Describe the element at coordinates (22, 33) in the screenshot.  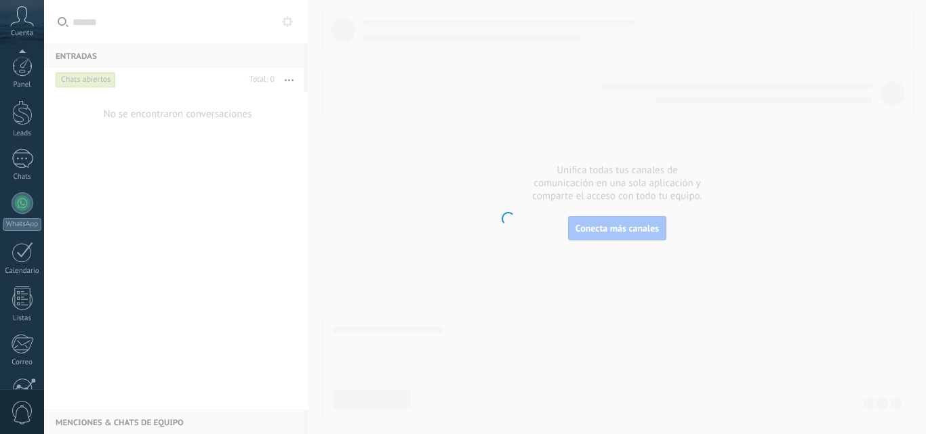
I see `span: Cuenta` at that location.